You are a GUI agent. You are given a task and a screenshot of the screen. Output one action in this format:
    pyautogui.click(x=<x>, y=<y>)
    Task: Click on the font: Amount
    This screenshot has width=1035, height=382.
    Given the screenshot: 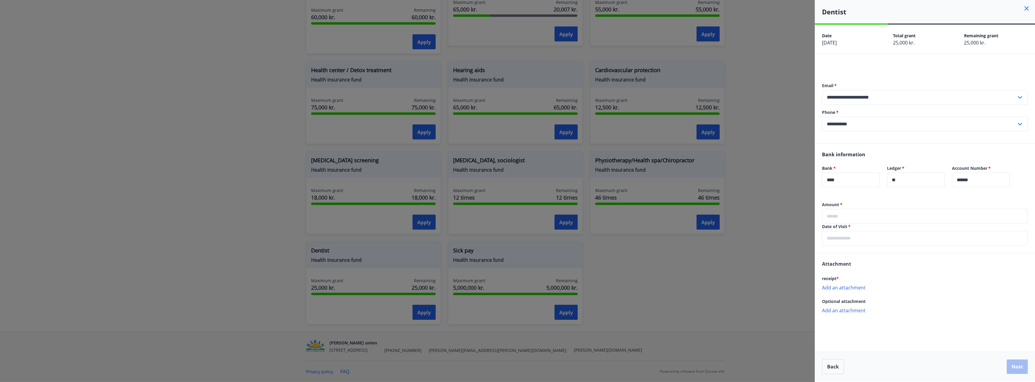 What is the action you would take?
    pyautogui.click(x=830, y=205)
    